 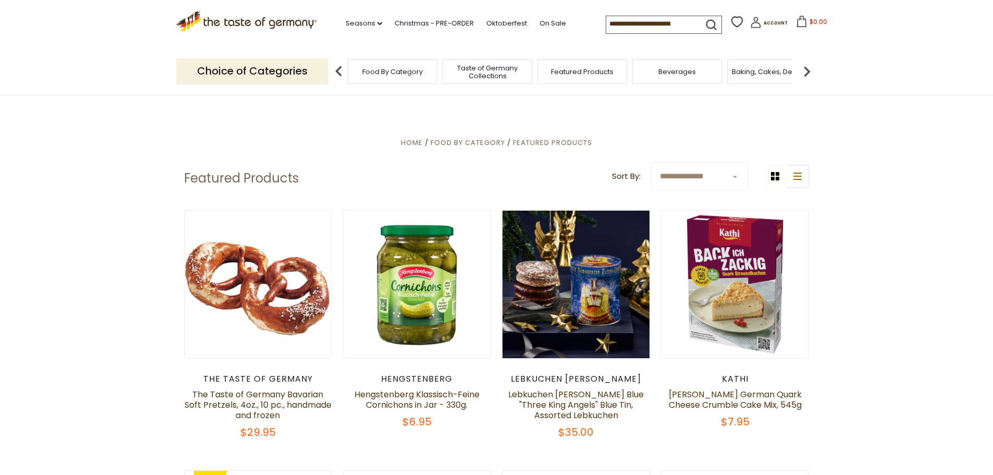 What do you see at coordinates (258, 379) in the screenshot?
I see `div: The Taste of Germany` at bounding box center [258, 379].